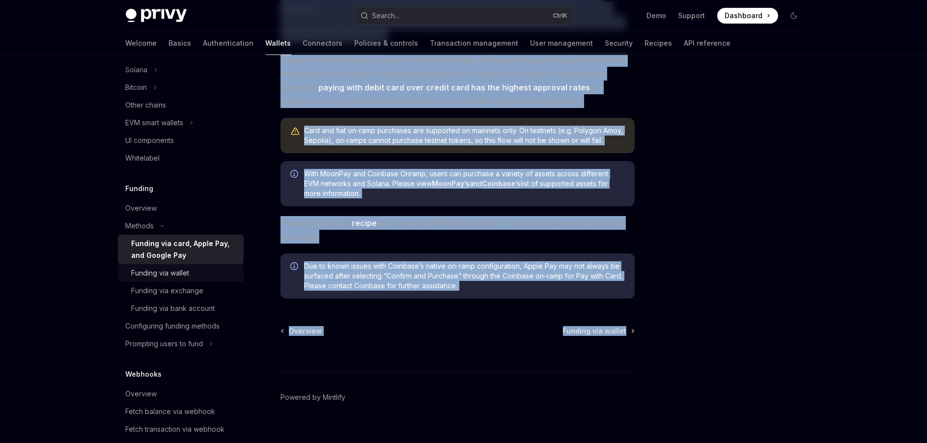 The width and height of the screenshot is (927, 443). Describe the element at coordinates (181, 291) in the screenshot. I see `a: Funding via exchange` at that location.